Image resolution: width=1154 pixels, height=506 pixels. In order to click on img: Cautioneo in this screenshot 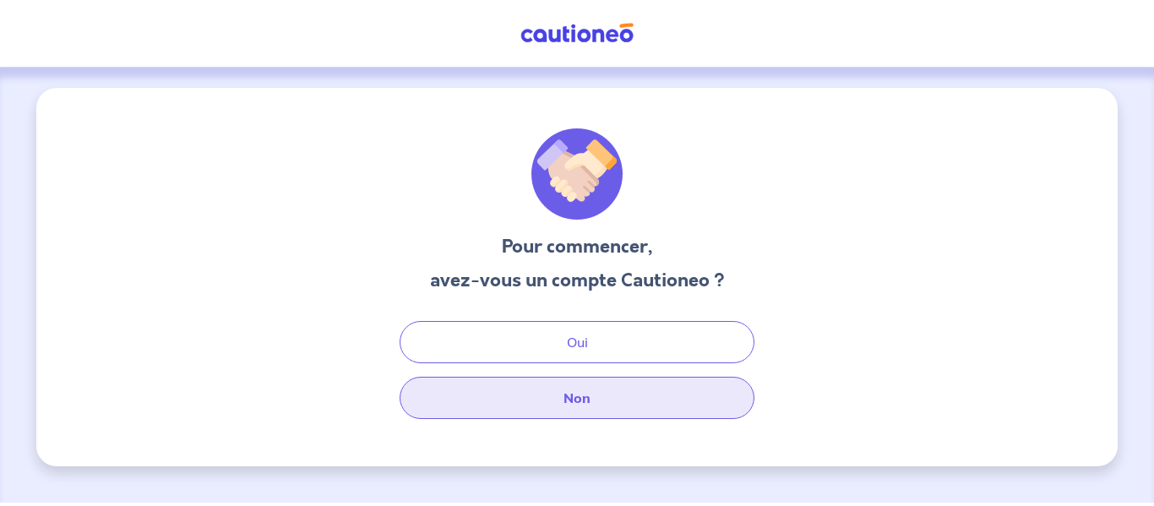, I will do `click(577, 33)`.